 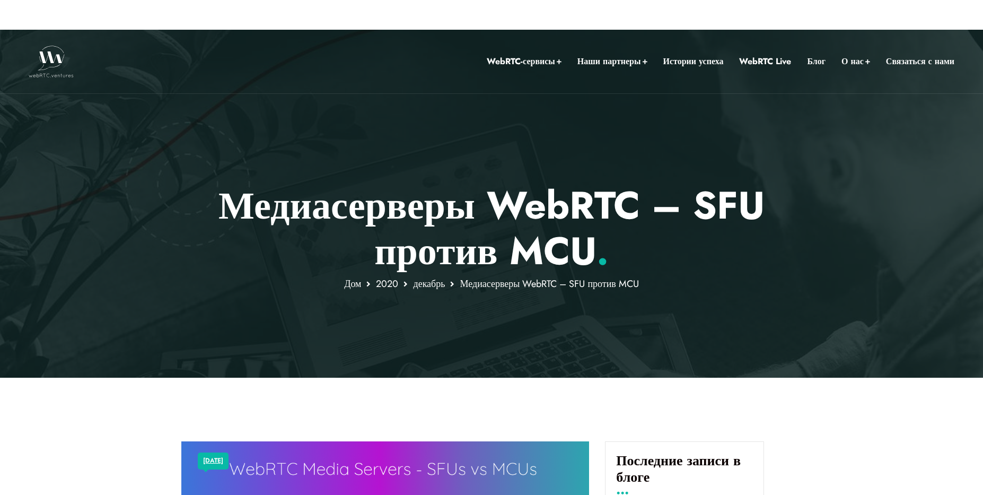 I want to click on font: WebRTC Live, so click(x=765, y=61).